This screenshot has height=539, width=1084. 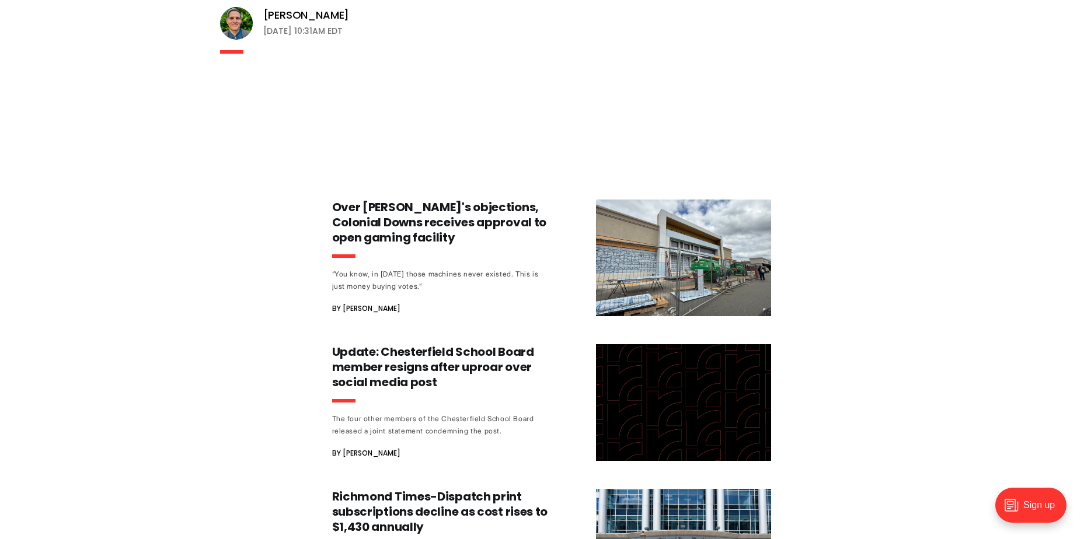 What do you see at coordinates (441, 367) in the screenshot?
I see `h3: Update: Chesterfield School Board member resigns after uproar over social media post` at bounding box center [441, 367].